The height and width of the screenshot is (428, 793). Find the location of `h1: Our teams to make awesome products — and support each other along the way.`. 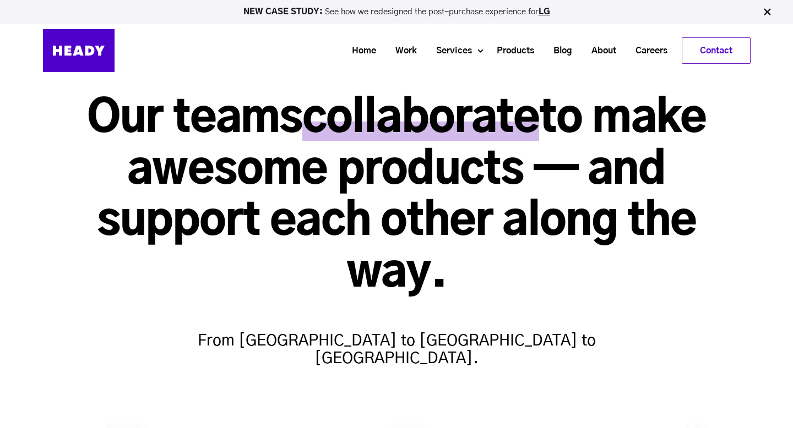

h1: Our teams to make awesome products — and support each other along the way. is located at coordinates (397, 197).